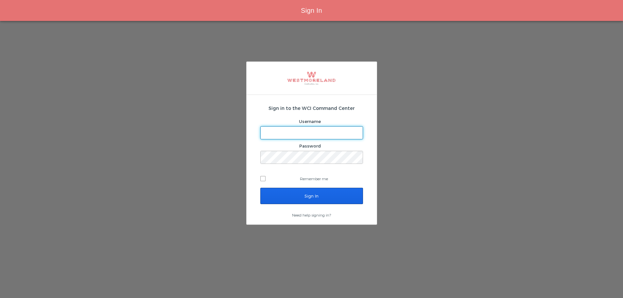 This screenshot has width=623, height=298. What do you see at coordinates (310, 146) in the screenshot?
I see `label: Password` at bounding box center [310, 146].